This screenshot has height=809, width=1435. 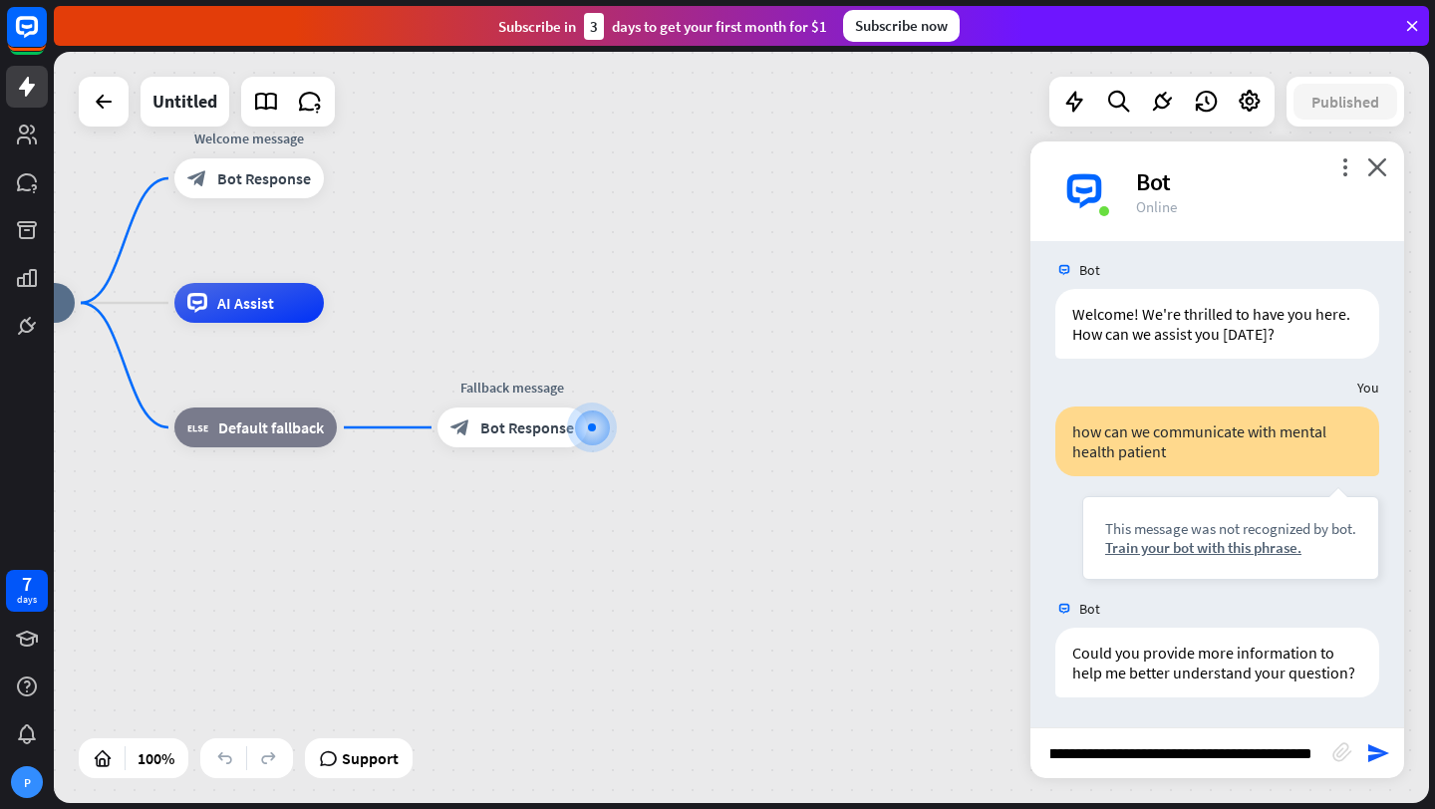 What do you see at coordinates (1342, 752) in the screenshot?
I see `i: block_attachment` at bounding box center [1342, 752].